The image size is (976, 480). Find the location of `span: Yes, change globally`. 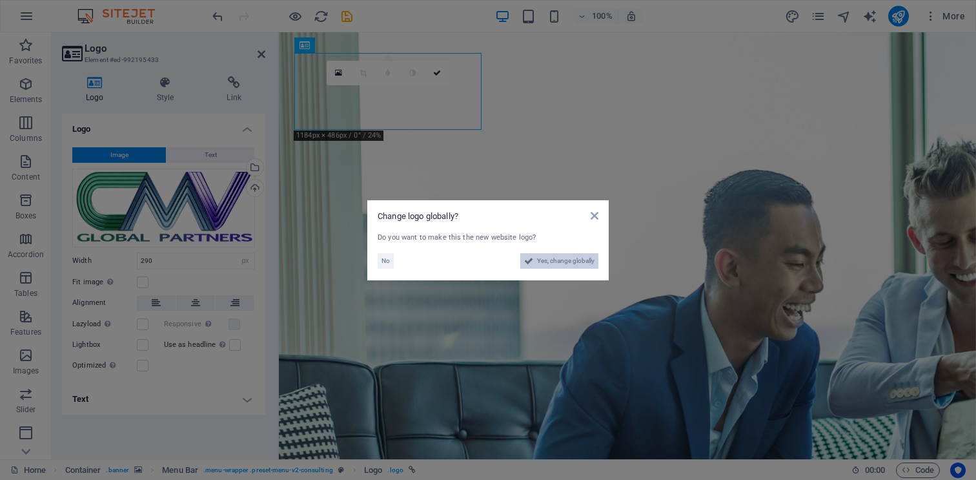

span: Yes, change globally is located at coordinates (565, 261).